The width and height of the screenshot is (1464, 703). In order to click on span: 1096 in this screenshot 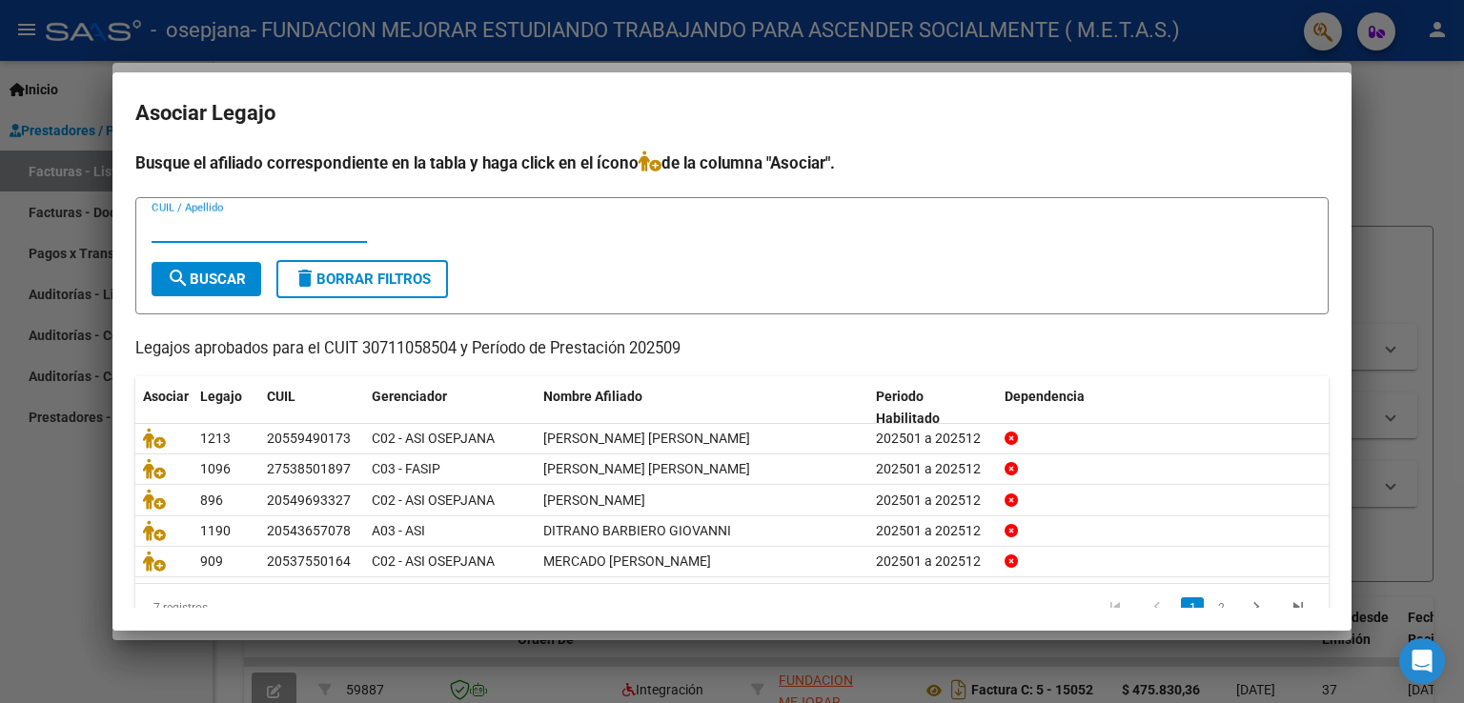, I will do `click(215, 469)`.